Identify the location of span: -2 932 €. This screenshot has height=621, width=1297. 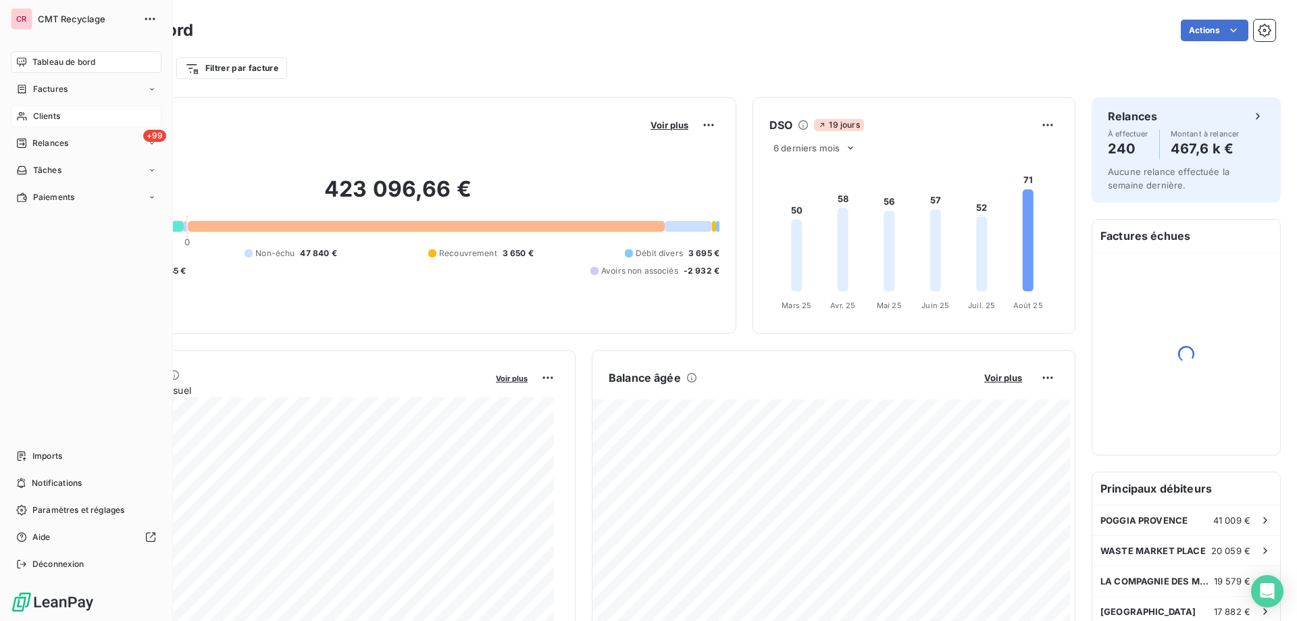
(701, 271).